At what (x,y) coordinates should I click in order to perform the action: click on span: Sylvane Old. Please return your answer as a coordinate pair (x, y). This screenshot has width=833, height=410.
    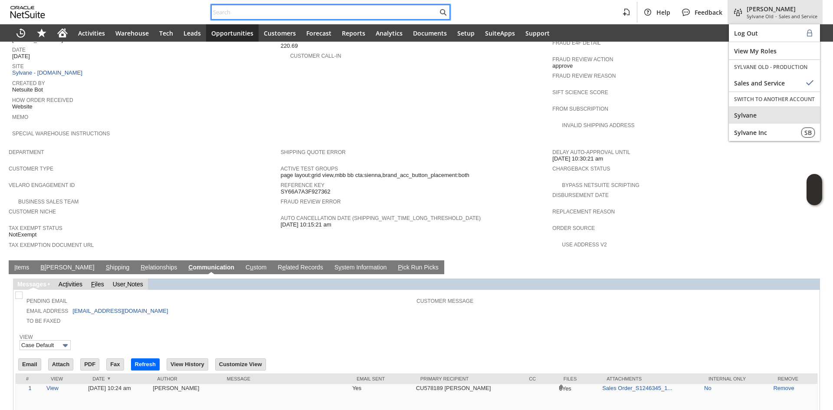
    Looking at the image, I should click on (760, 16).